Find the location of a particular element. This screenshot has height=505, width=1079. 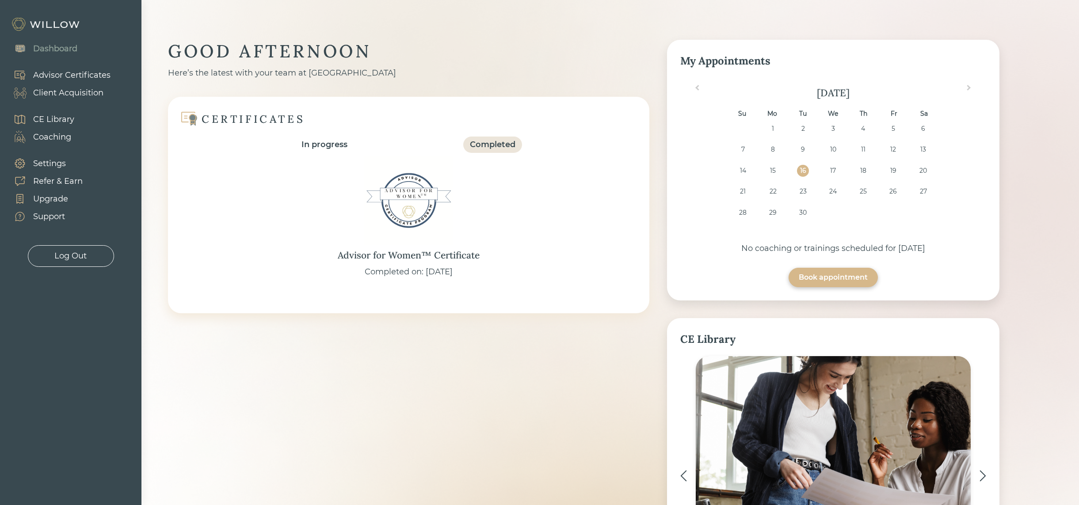

a: Client Acquisition is located at coordinates (57, 93).